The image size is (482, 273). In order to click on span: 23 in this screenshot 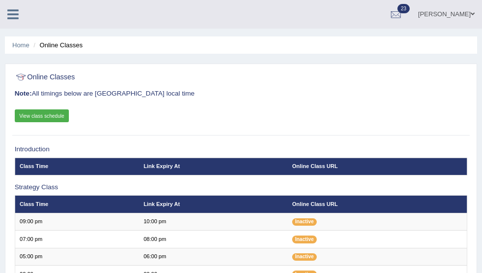, I will do `click(403, 8)`.